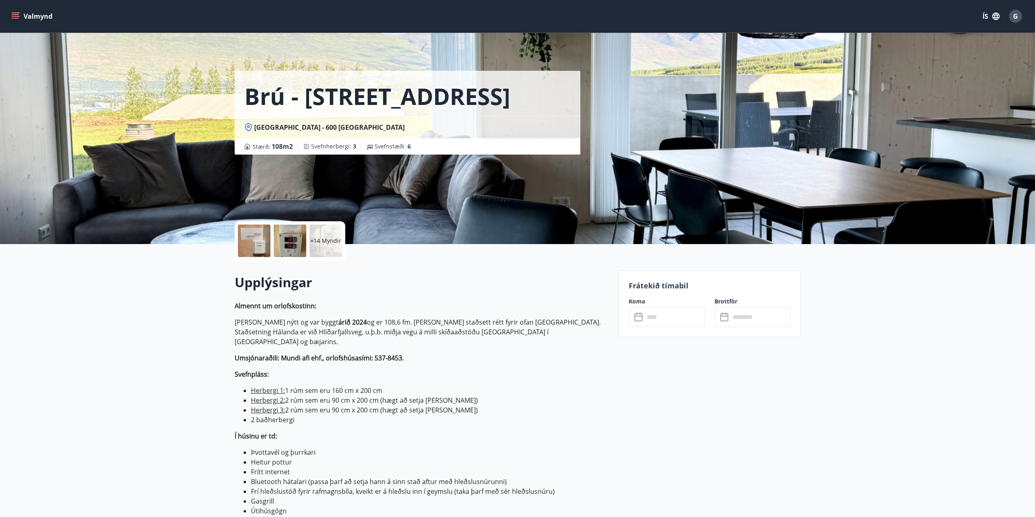  I want to click on strong: Almennt um orlofskostinn:, so click(275, 306).